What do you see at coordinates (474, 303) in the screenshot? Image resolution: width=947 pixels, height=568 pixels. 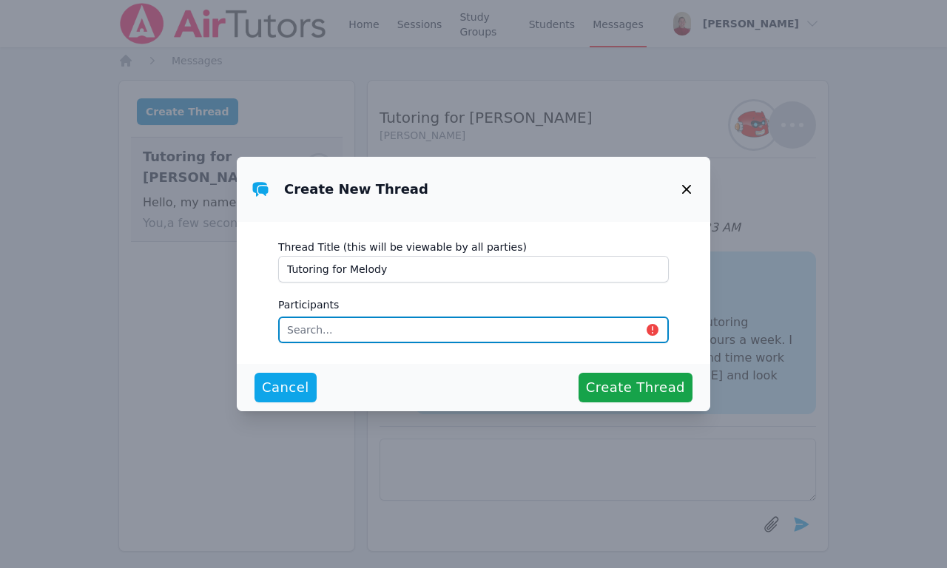 I see `label: Participants` at bounding box center [474, 303].